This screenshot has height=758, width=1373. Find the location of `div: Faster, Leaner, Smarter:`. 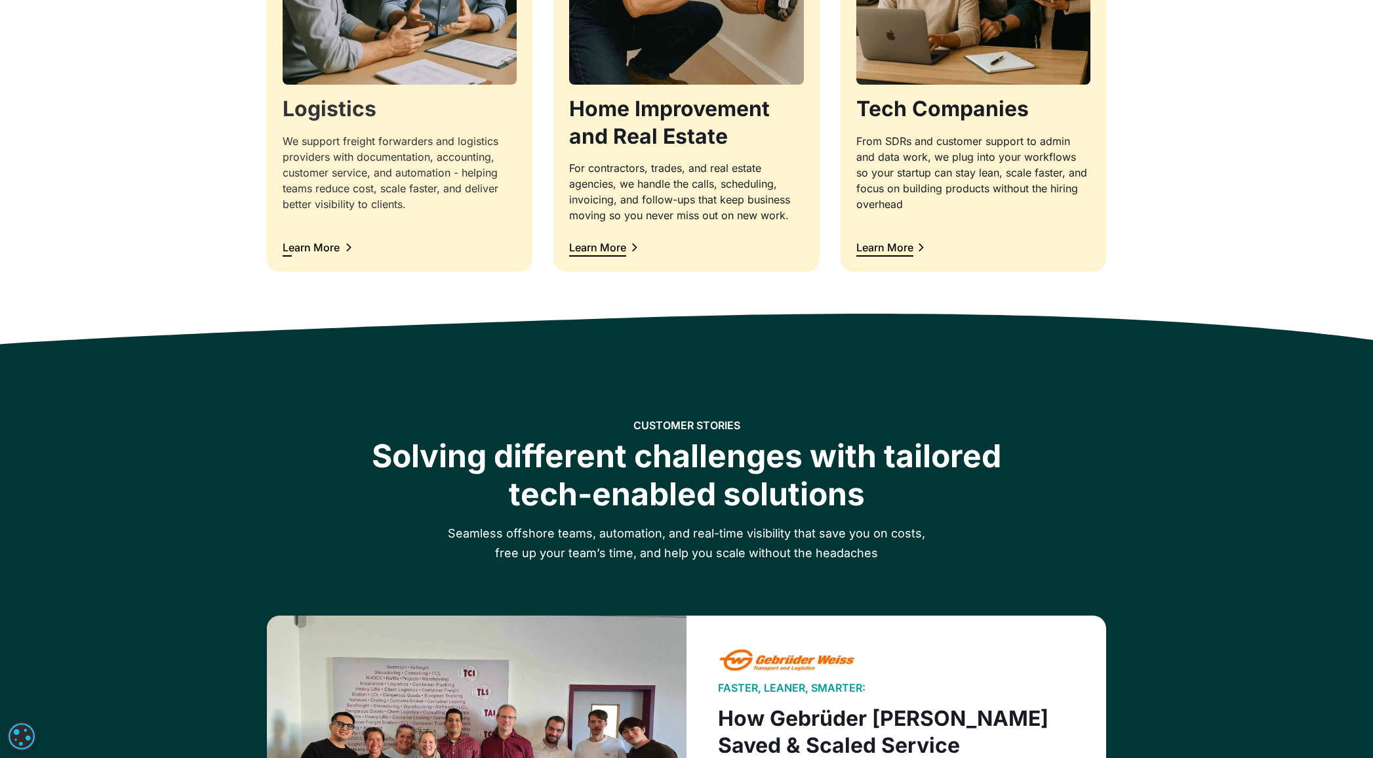

div: Faster, Leaner, Smarter: is located at coordinates (792, 687).